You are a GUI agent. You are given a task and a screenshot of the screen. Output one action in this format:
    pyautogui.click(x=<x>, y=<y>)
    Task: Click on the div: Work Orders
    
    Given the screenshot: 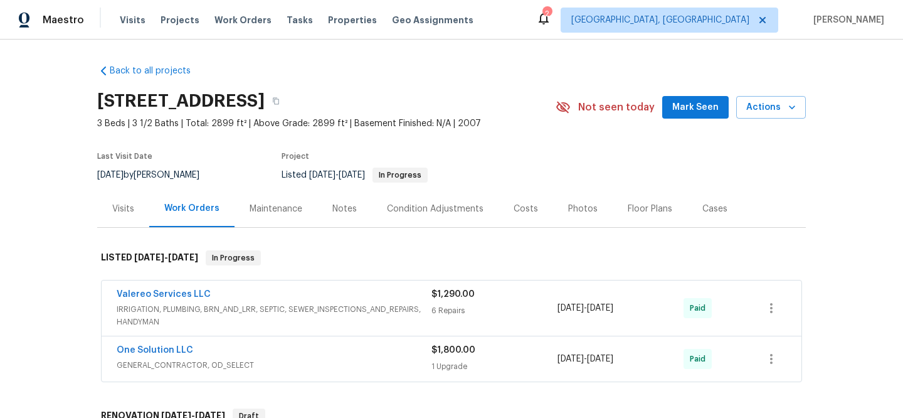 What is the action you would take?
    pyautogui.click(x=192, y=208)
    